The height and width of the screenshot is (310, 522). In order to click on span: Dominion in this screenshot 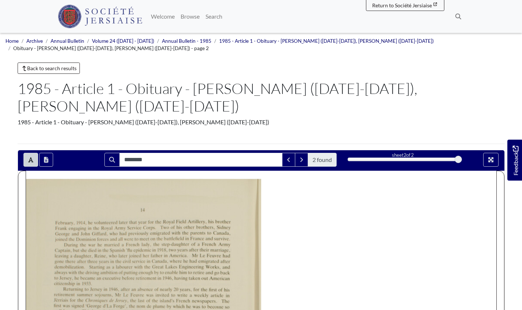, I will do `click(85, 239)`.